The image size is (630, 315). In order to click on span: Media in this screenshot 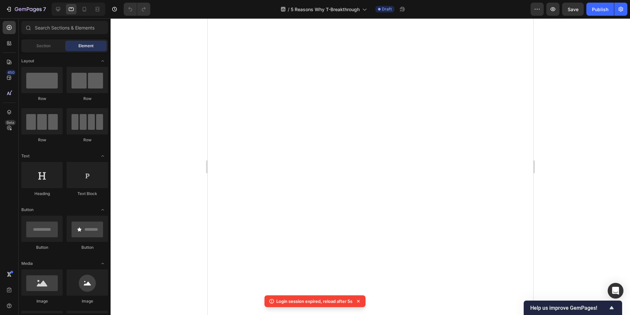, I will do `click(27, 264)`.